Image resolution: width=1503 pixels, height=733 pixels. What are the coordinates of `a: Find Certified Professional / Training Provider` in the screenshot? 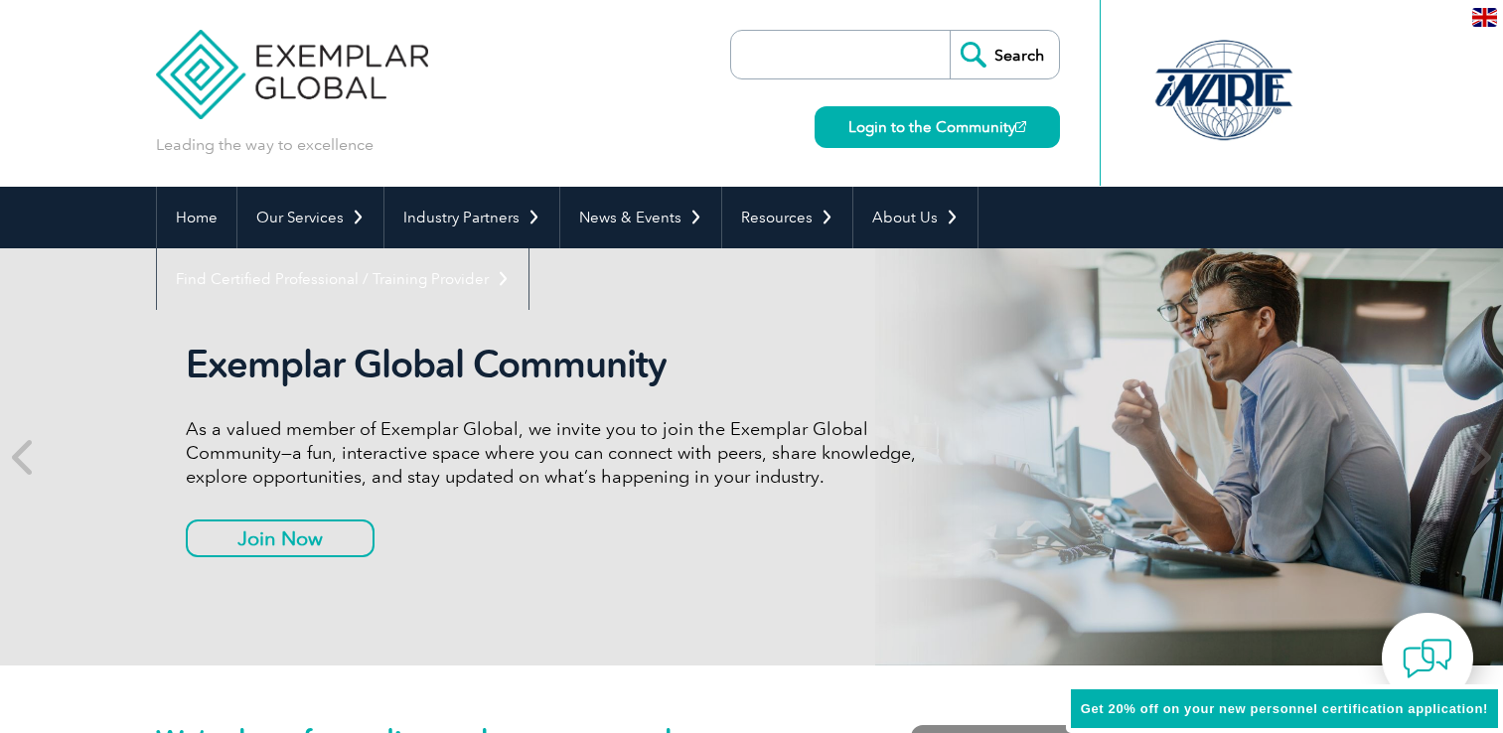 It's located at (343, 279).